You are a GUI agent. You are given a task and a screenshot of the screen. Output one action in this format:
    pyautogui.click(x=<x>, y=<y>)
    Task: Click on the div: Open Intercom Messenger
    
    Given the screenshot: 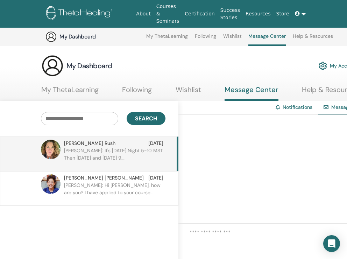 What is the action you would take?
    pyautogui.click(x=331, y=243)
    